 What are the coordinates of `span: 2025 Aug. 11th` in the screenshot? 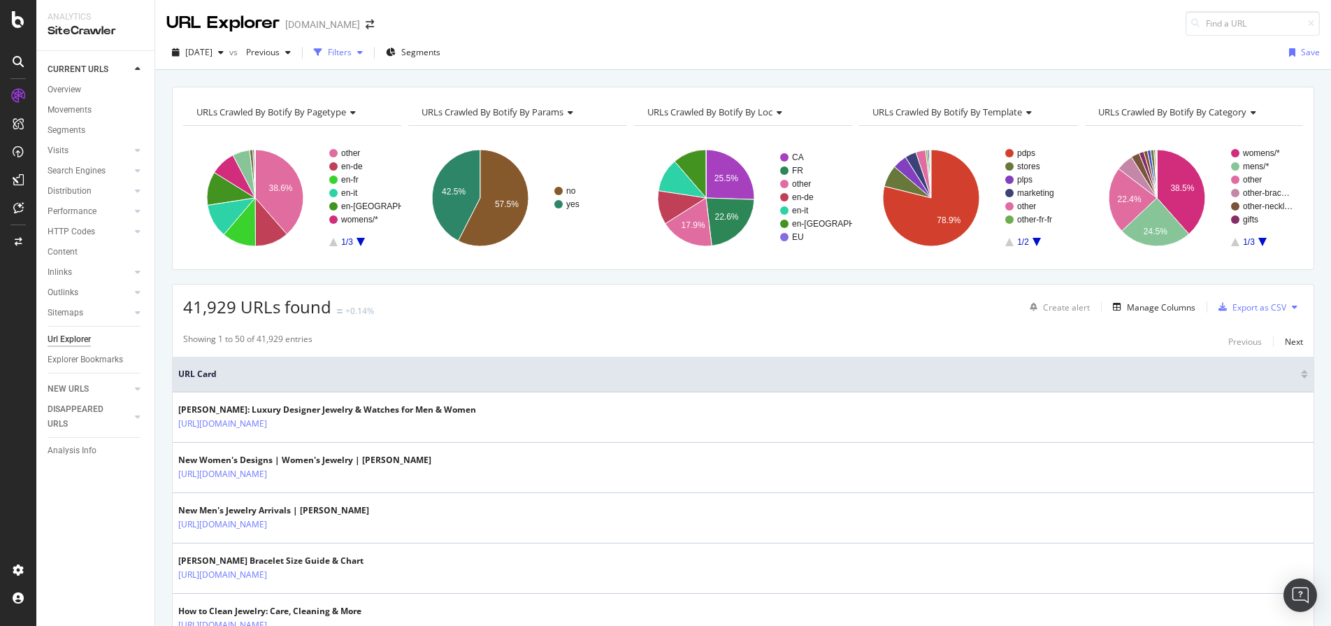 It's located at (199, 52).